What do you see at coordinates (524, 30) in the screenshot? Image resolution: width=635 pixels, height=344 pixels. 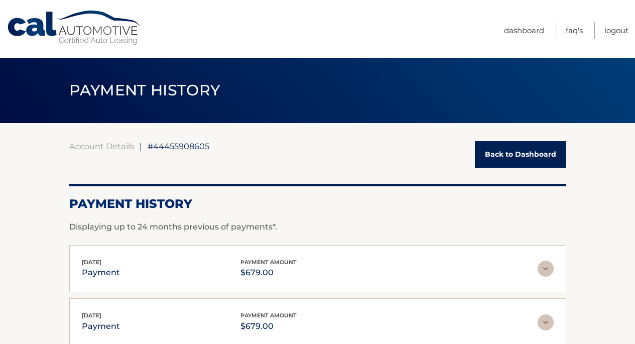 I see `a: Dashboard` at bounding box center [524, 30].